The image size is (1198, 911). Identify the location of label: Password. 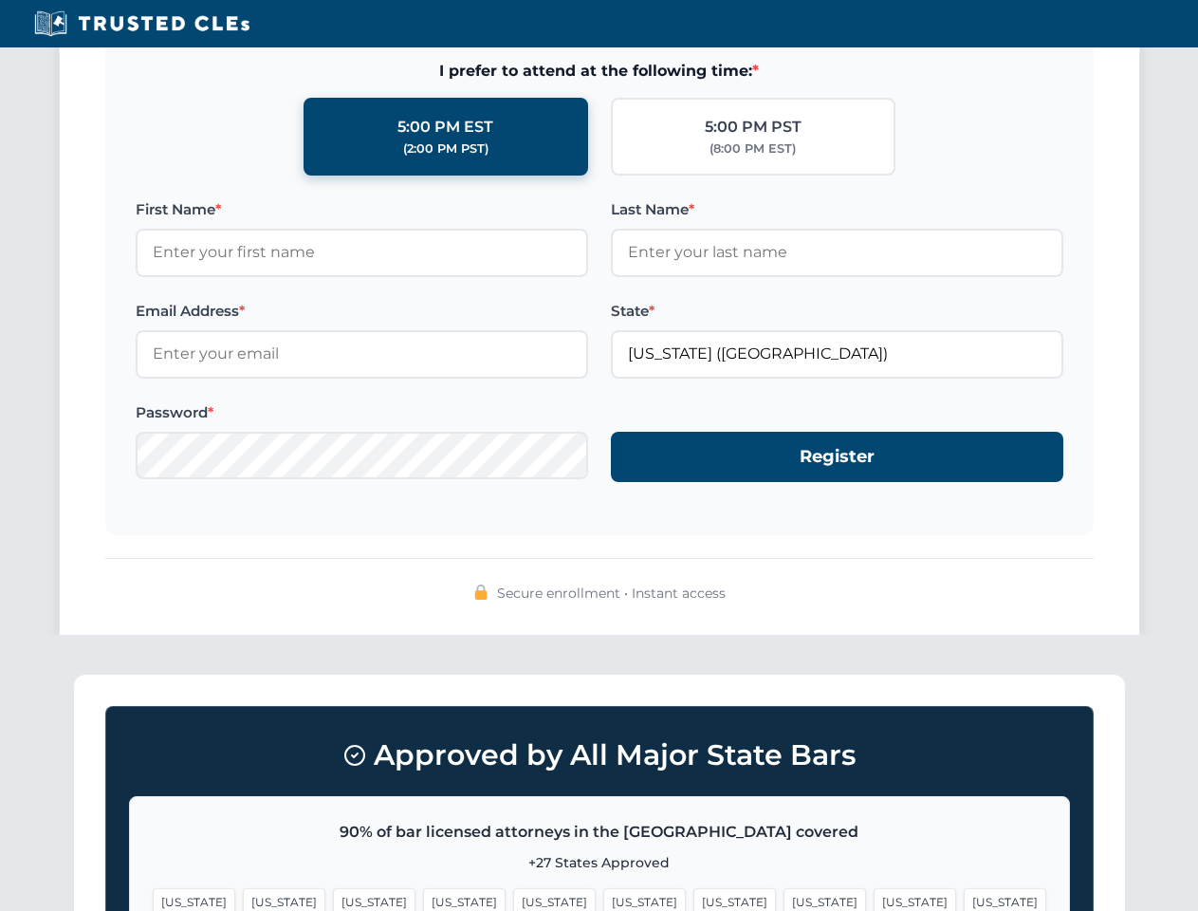
(362, 413).